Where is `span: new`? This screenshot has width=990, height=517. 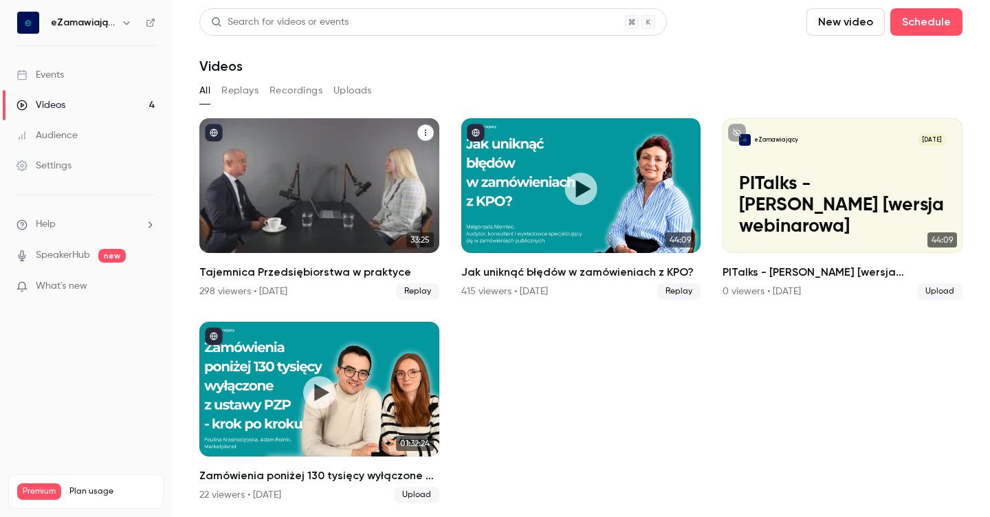
span: new is located at coordinates (112, 256).